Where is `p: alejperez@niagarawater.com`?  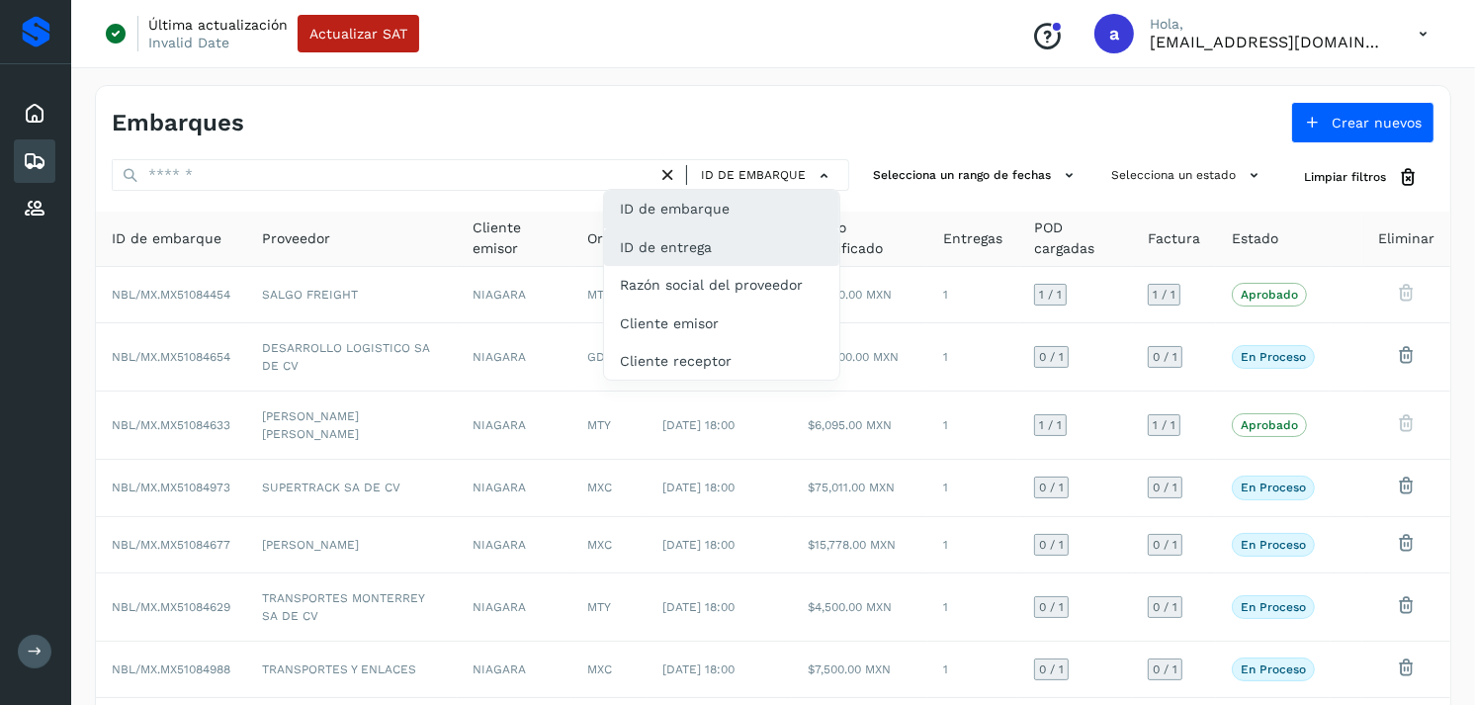
p: alejperez@niagarawater.com is located at coordinates (1268, 42).